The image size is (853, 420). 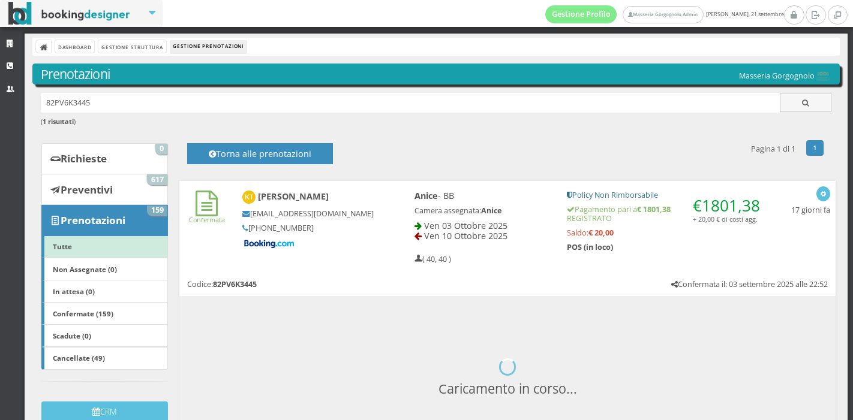 What do you see at coordinates (83, 158) in the screenshot?
I see `b: Richieste` at bounding box center [83, 158].